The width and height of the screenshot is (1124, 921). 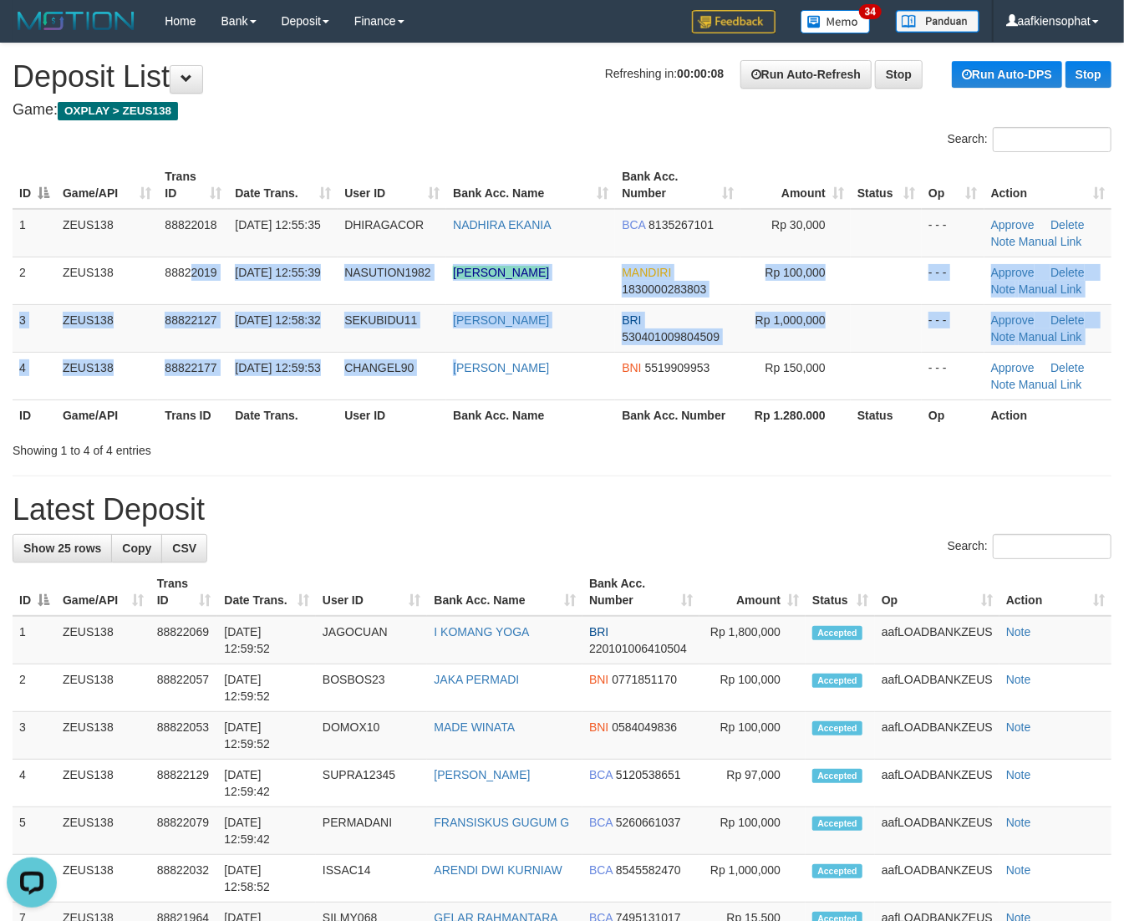 What do you see at coordinates (835, 22) in the screenshot?
I see `img: Button%20Memo.svg` at bounding box center [835, 22].